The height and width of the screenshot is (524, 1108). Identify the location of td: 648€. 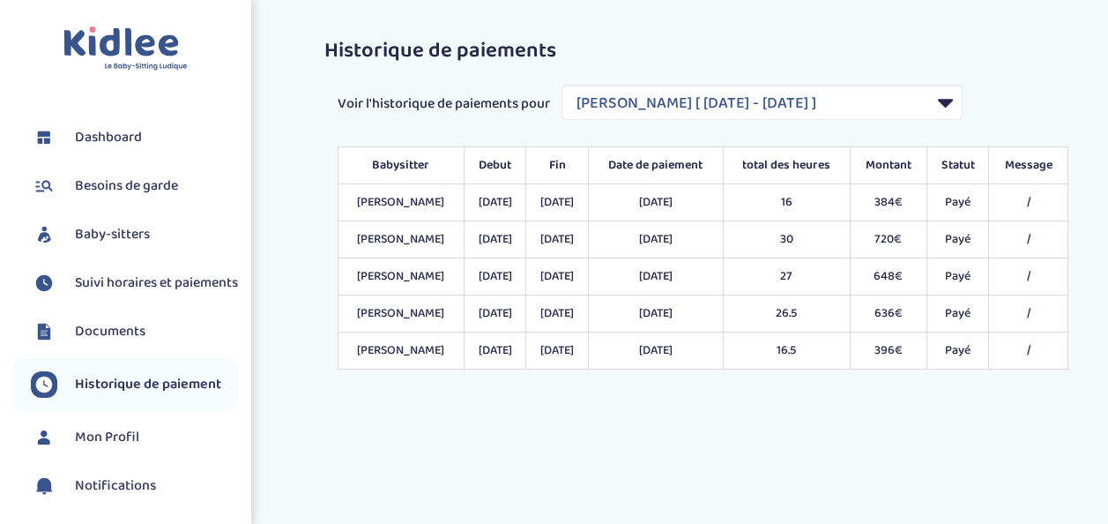
(888, 277).